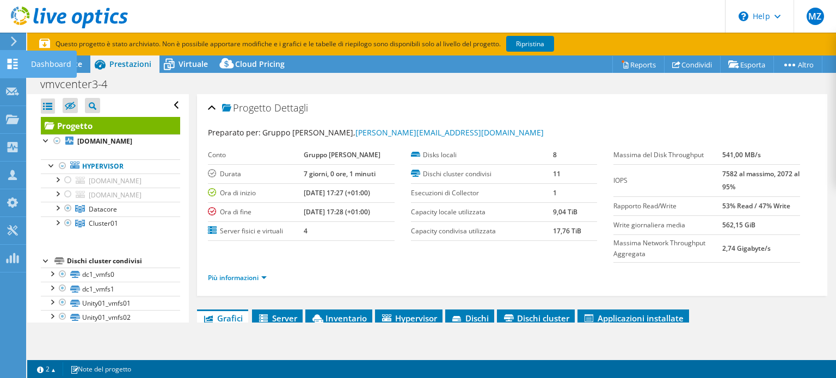 The width and height of the screenshot is (836, 378). Describe the element at coordinates (51, 64) in the screenshot. I see `div: Dashboard` at that location.